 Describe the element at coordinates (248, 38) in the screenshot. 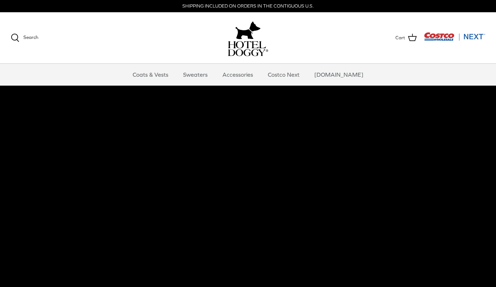

I see `a: hoteldoggy.com hoteldoggycom` at that location.